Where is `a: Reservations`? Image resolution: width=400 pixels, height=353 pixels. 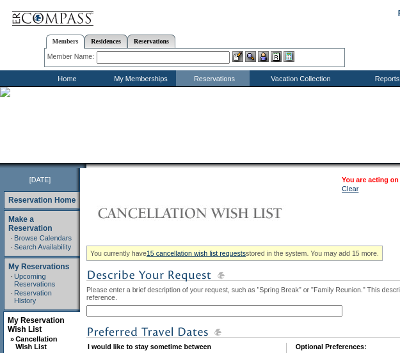 a: Reservations is located at coordinates (151, 41).